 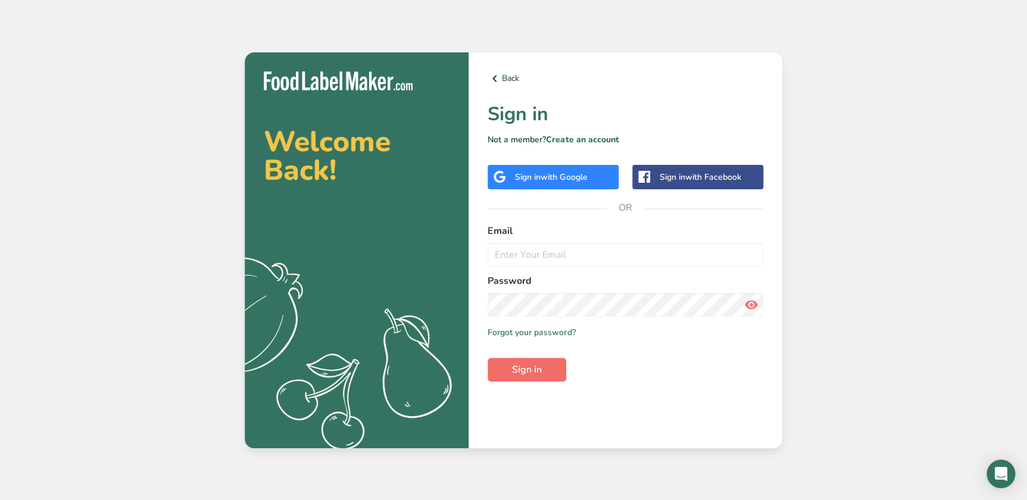 What do you see at coordinates (582, 139) in the screenshot?
I see `a: Create an account` at bounding box center [582, 139].